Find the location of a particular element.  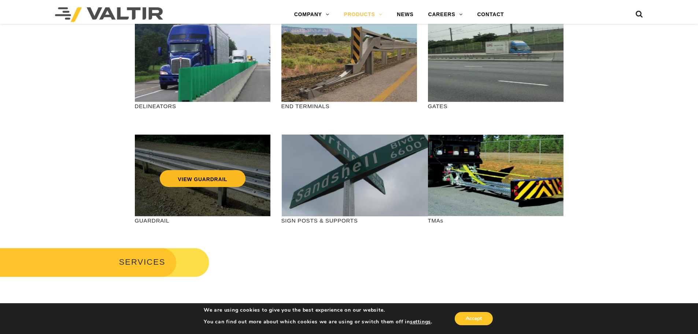

button: settings is located at coordinates (420, 322).